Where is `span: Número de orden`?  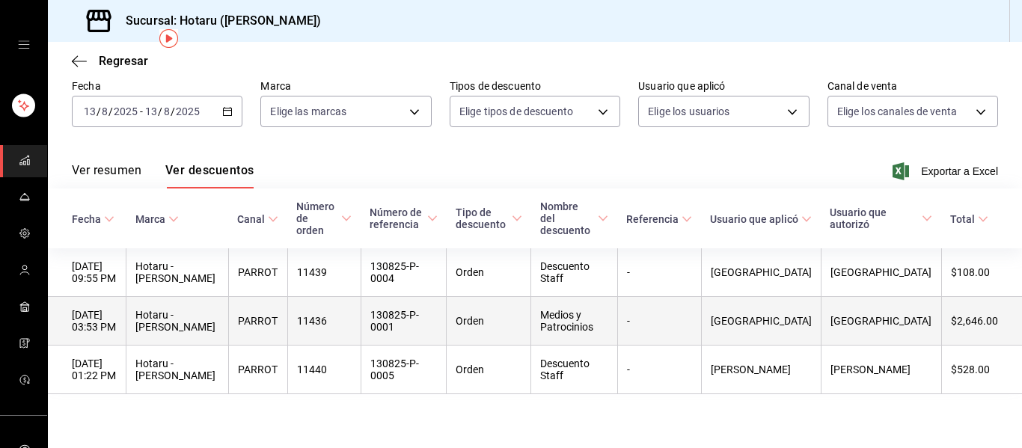
span: Número de orden is located at coordinates (324, 219).